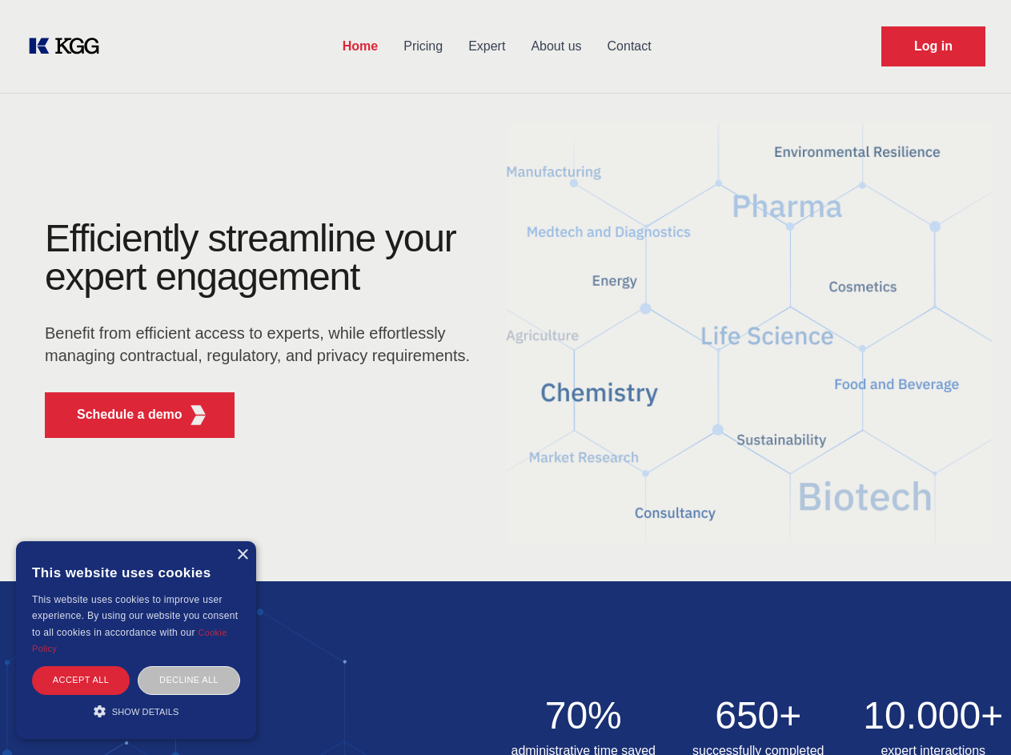 The image size is (1011, 755). What do you see at coordinates (262, 258) in the screenshot?
I see `h1: Efficiently streamline your expert engagement` at bounding box center [262, 258].